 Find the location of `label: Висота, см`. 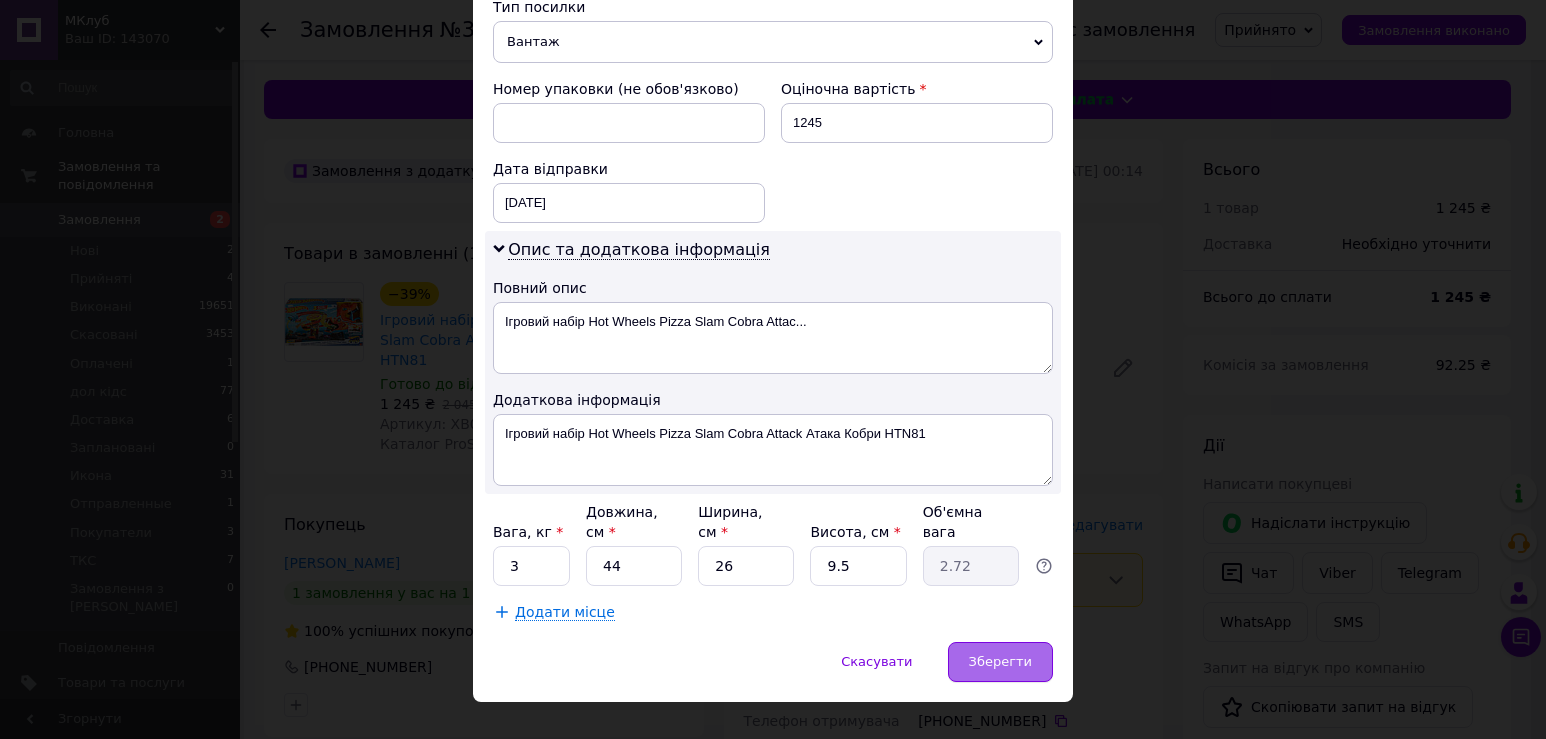

label: Висота, см is located at coordinates (855, 532).